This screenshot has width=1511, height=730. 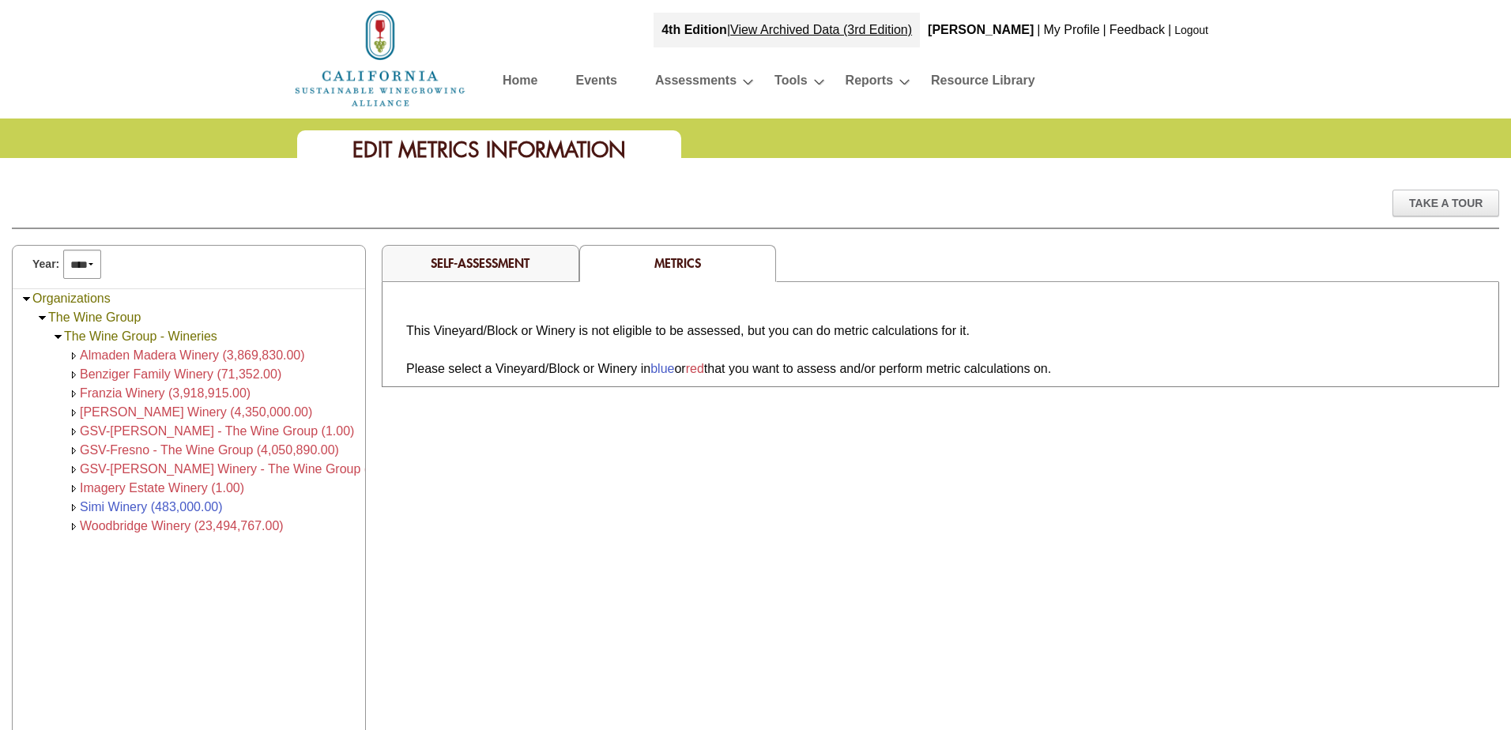 What do you see at coordinates (165, 393) in the screenshot?
I see `span: Franzia Winery (3,918,915.00)` at bounding box center [165, 393].